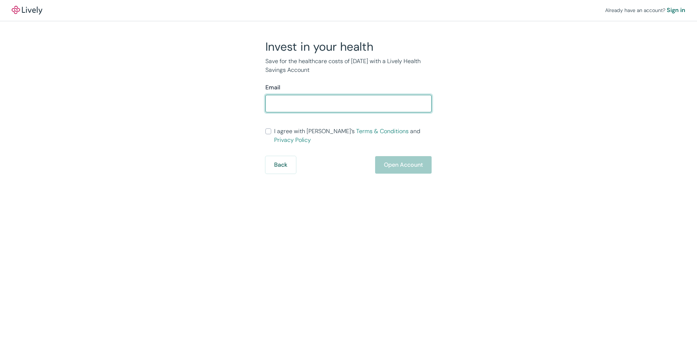 This screenshot has height=348, width=697. Describe the element at coordinates (27, 10) in the screenshot. I see `img: Lively` at that location.